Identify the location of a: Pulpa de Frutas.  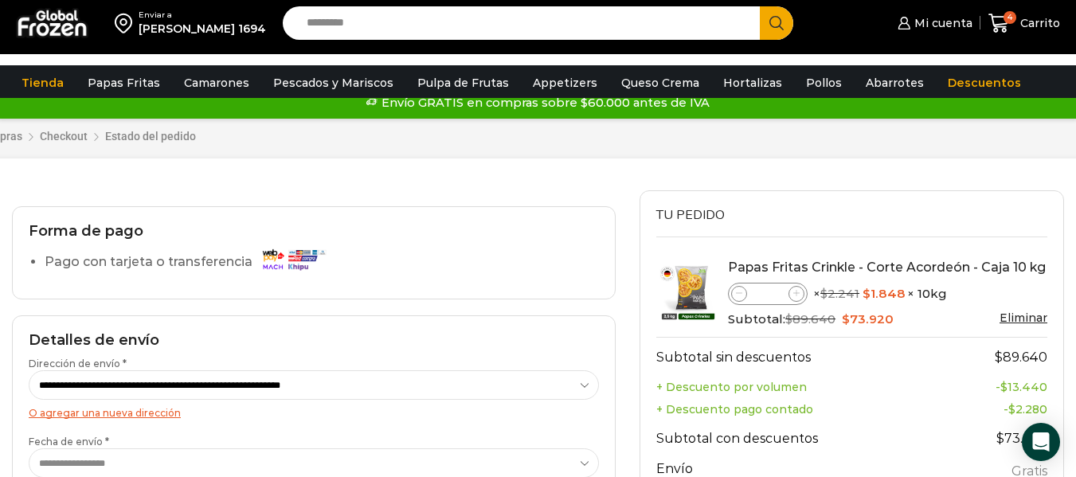
(463, 83).